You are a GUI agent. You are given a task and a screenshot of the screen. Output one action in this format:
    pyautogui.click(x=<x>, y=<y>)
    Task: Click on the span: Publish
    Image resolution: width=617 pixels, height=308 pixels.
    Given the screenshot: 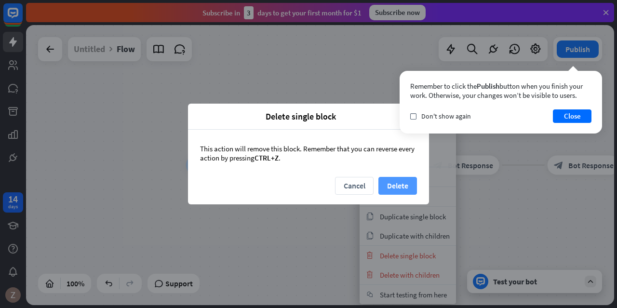 What is the action you would take?
    pyautogui.click(x=488, y=86)
    